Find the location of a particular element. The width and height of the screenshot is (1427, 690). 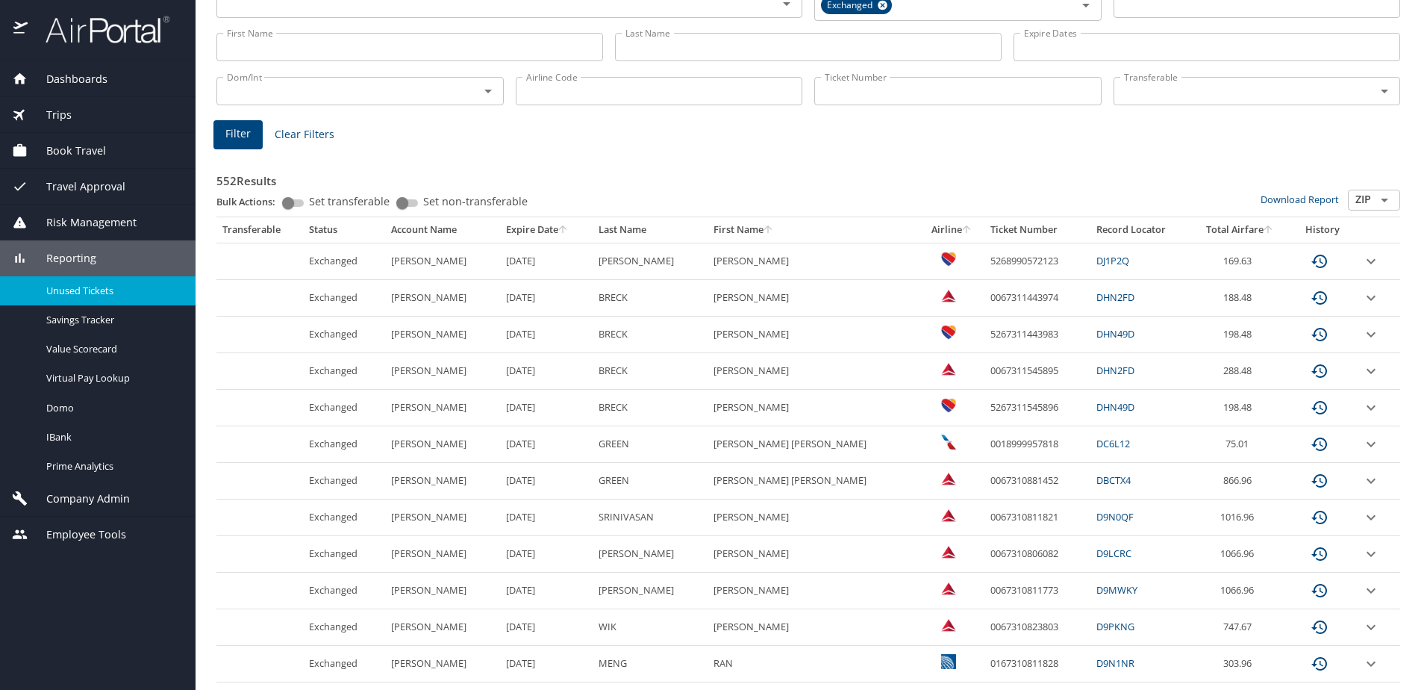

span: Savings Tracker is located at coordinates (112, 319).